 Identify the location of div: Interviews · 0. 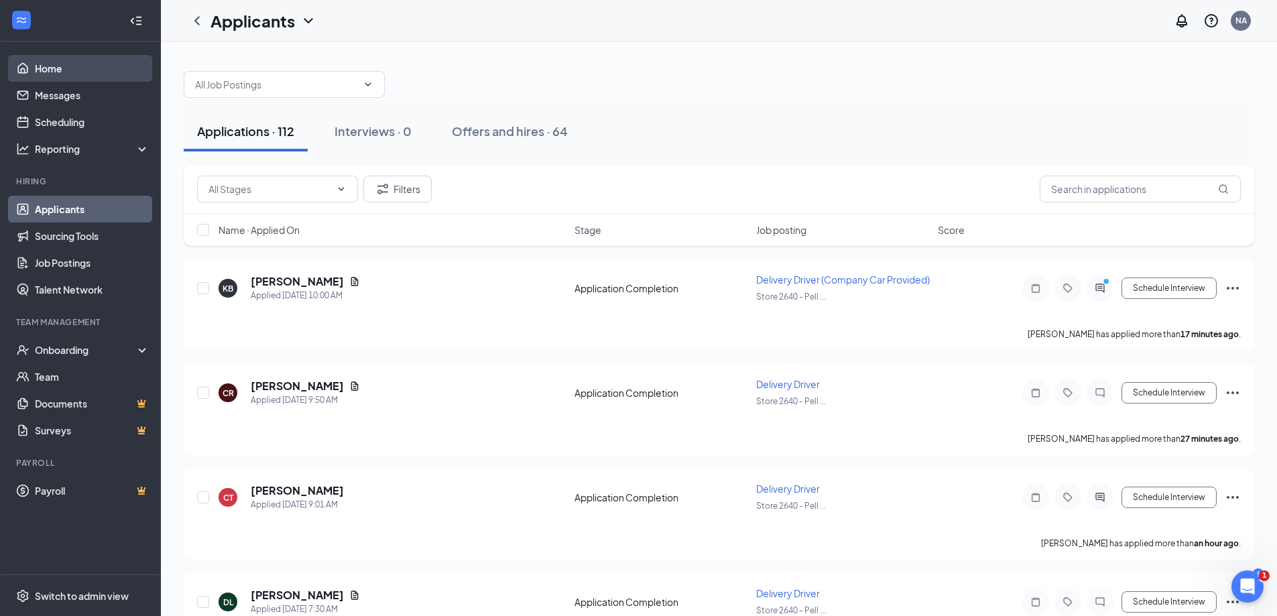
(373, 131).